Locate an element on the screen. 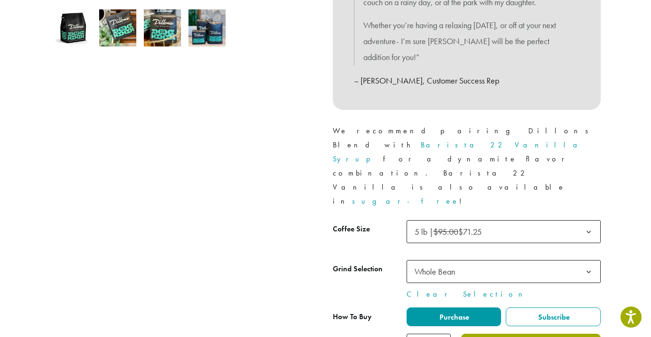 The image size is (651, 337). p: We recommend pairing Dillons Blend with for a dynamite flavor combination. Barista 22 Vanilla is ... is located at coordinates (466, 166).